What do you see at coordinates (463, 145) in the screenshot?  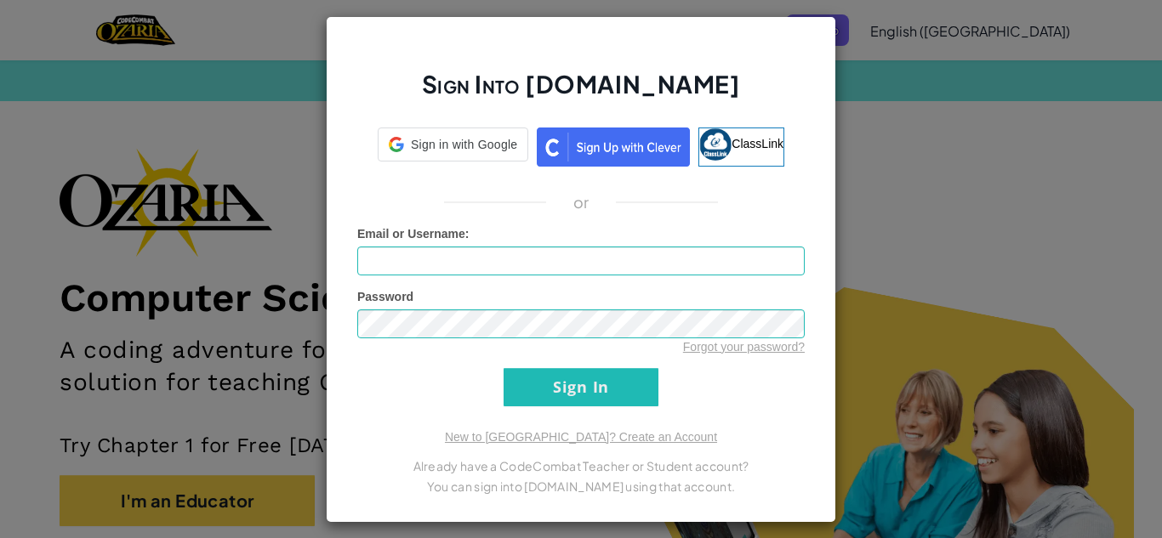 I see `span: Sign in with Google` at bounding box center [463, 145].